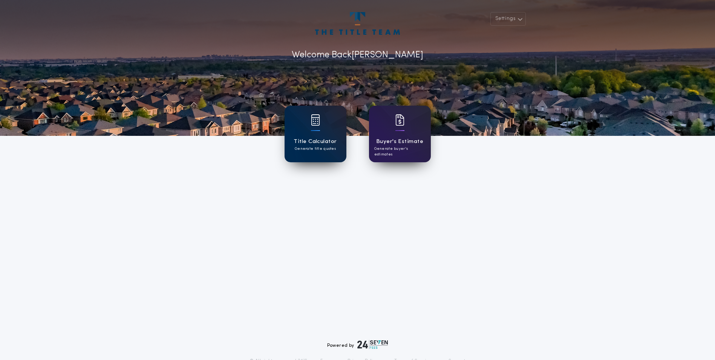 Image resolution: width=715 pixels, height=360 pixels. What do you see at coordinates (315, 141) in the screenshot?
I see `h1: Title Calculator` at bounding box center [315, 141].